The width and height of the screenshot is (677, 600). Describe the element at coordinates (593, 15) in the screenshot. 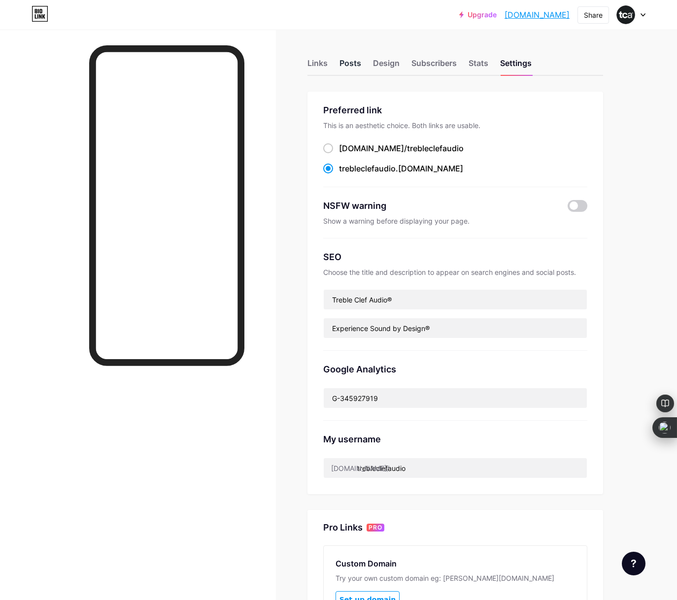

I see `div: Share` at that location.